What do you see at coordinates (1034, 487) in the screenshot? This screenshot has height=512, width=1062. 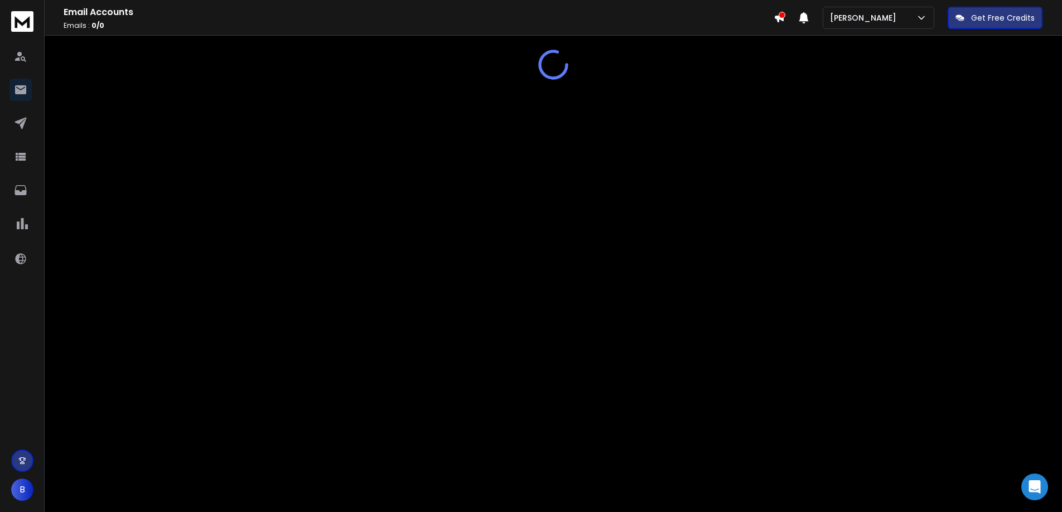 I see `div: Open Intercom Messenger` at bounding box center [1034, 487].